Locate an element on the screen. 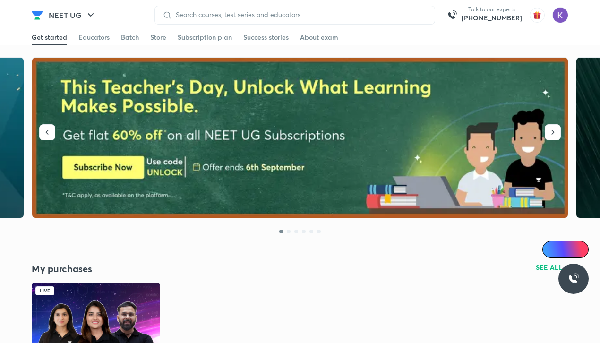  div: Batch is located at coordinates (130, 37).